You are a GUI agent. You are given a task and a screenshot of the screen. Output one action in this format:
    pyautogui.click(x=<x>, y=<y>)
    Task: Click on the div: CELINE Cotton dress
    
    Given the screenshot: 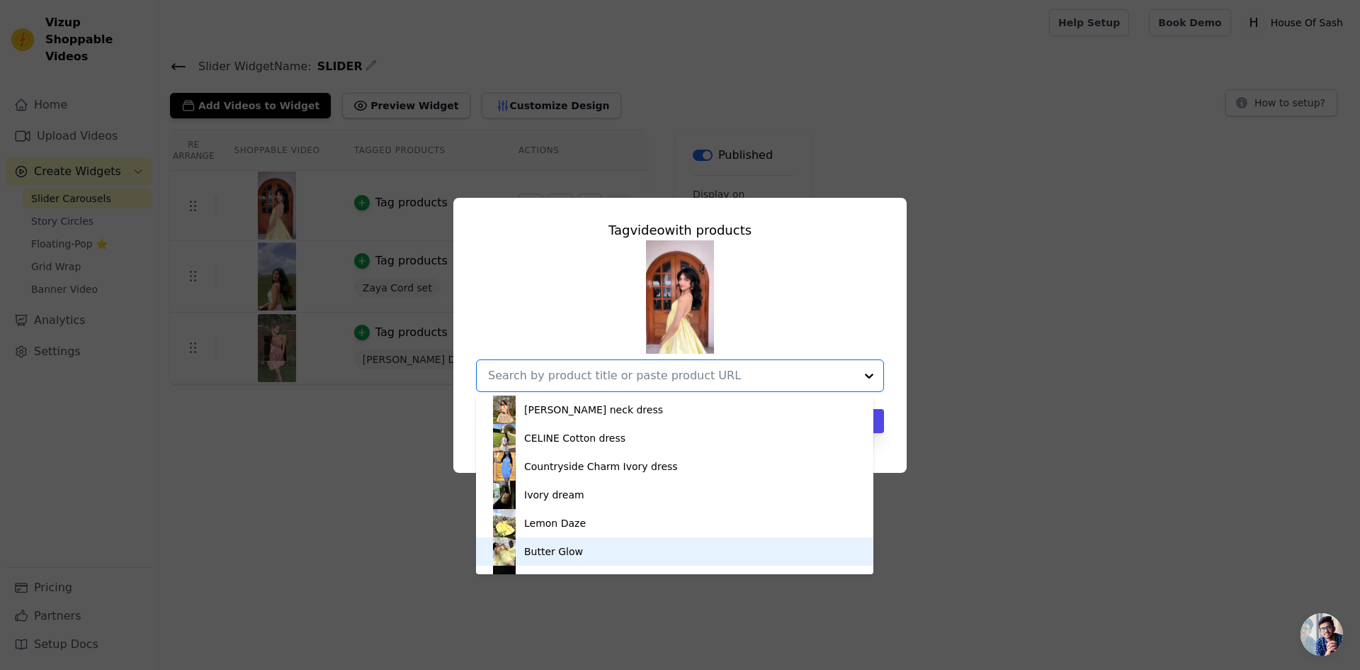 What is the action you would take?
    pyautogui.click(x=575, y=438)
    